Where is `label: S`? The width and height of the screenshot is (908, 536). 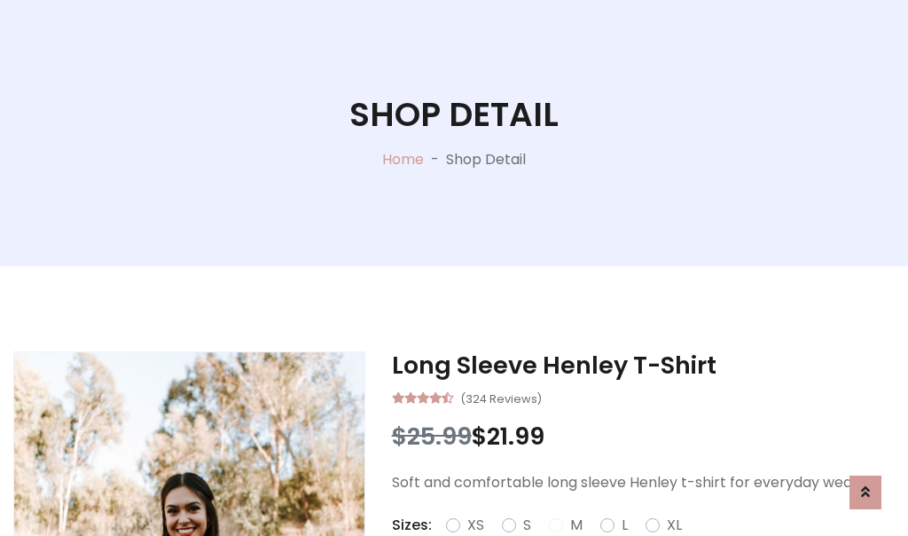 label: S is located at coordinates (527, 525).